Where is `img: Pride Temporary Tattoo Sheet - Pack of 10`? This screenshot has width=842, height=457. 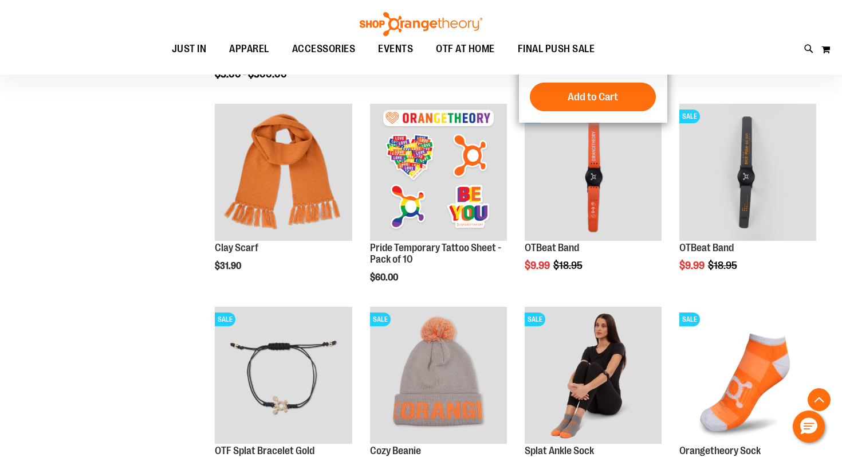 img: Pride Temporary Tattoo Sheet - Pack of 10 is located at coordinates (438, 172).